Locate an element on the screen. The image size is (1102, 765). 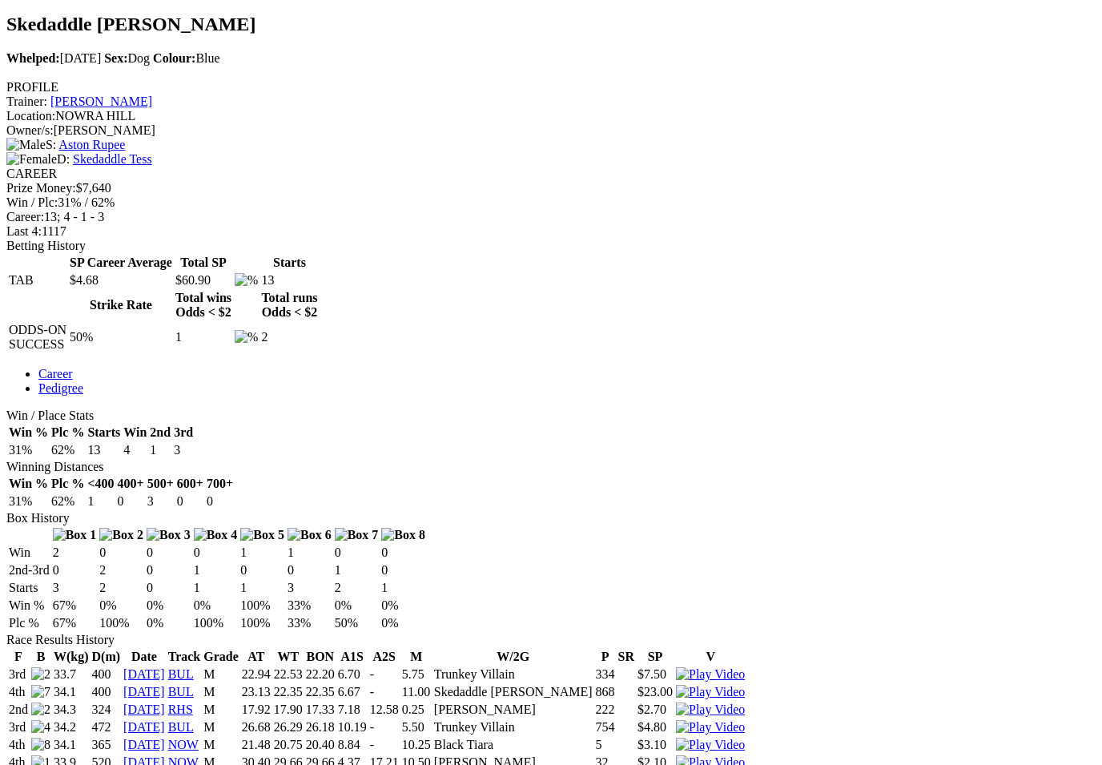
img: Box 3 is located at coordinates (168, 535).